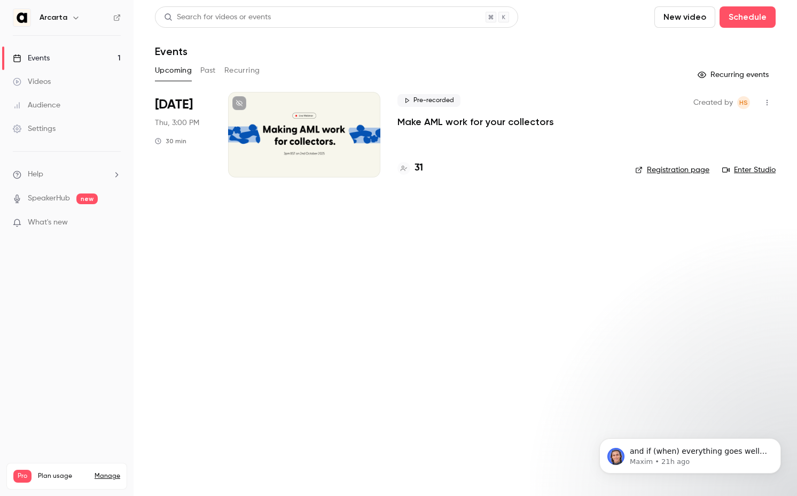  Describe the element at coordinates (53, 18) in the screenshot. I see `h6: Arcarta` at that location.